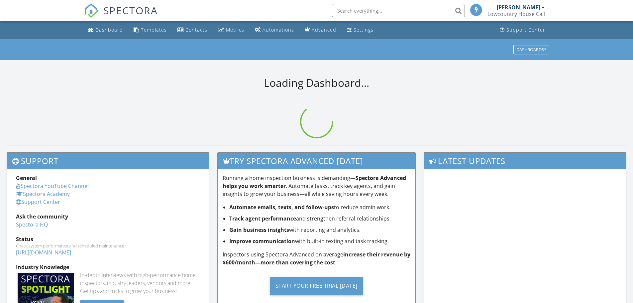 The height and width of the screenshot is (303, 633). Describe the element at coordinates (121, 16) in the screenshot. I see `a: SPECTORA` at that location.